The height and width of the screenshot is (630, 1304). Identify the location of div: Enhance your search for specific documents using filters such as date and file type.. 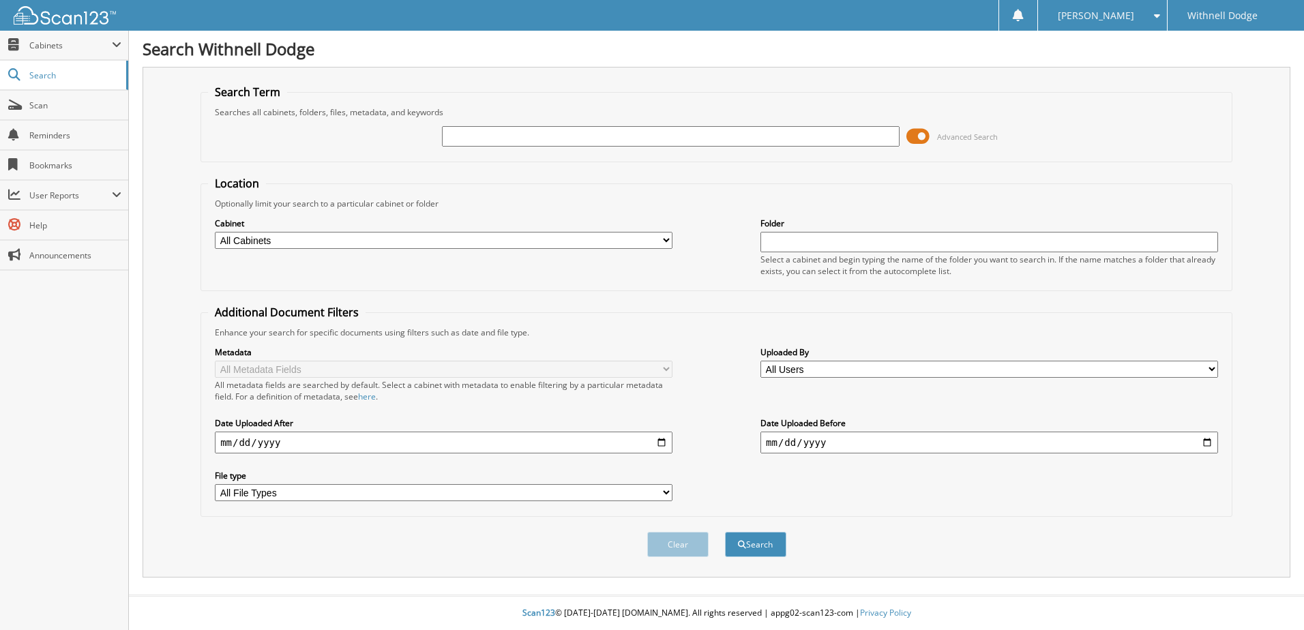
(716, 332).